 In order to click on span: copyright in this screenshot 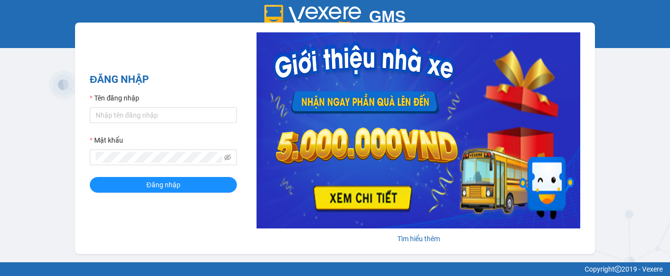, I will do `click(618, 269)`.